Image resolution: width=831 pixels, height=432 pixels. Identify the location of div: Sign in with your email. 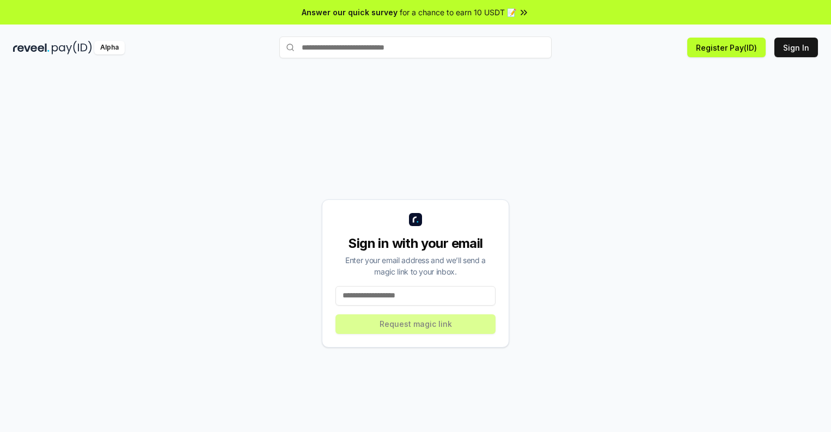
(415, 243).